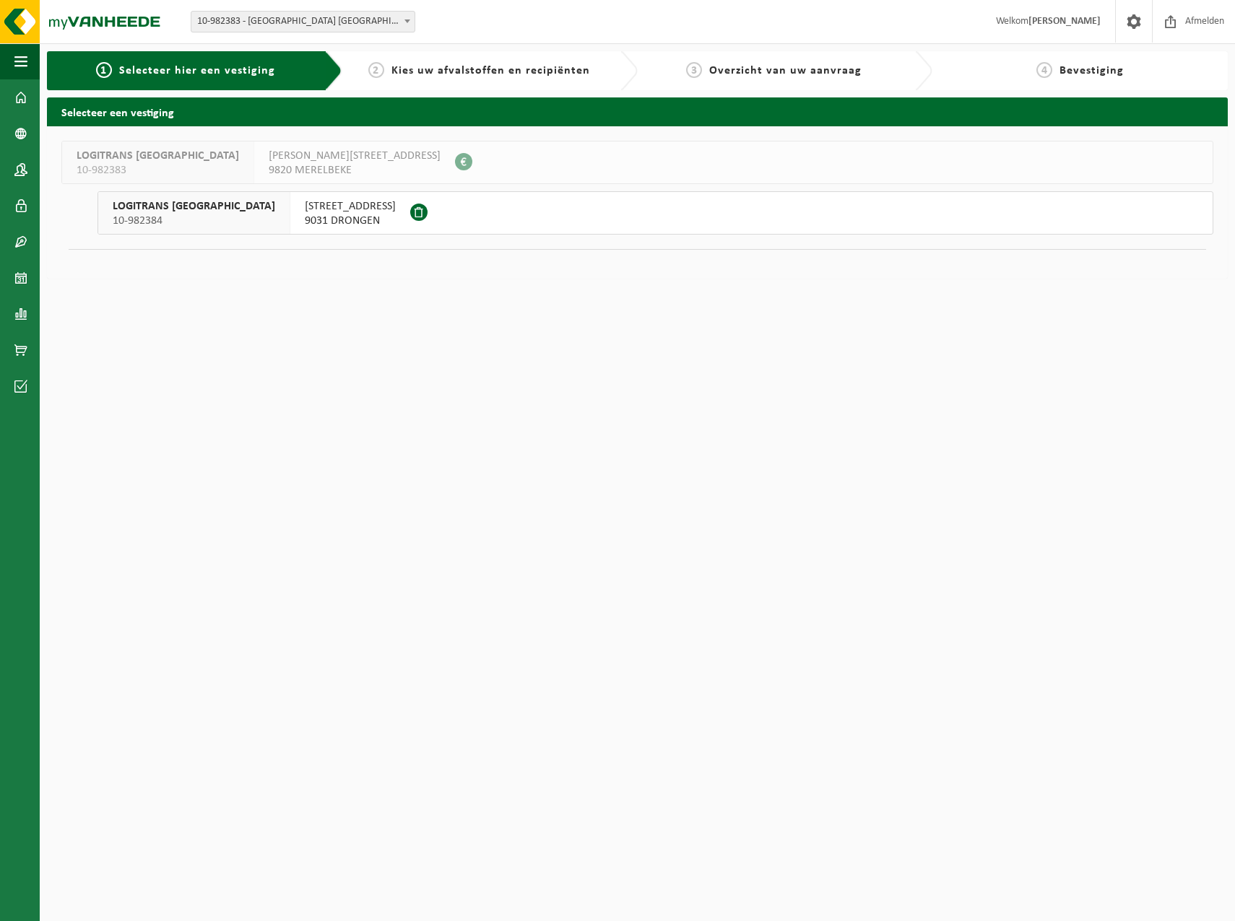  Describe the element at coordinates (376, 70) in the screenshot. I see `span: 2` at that location.